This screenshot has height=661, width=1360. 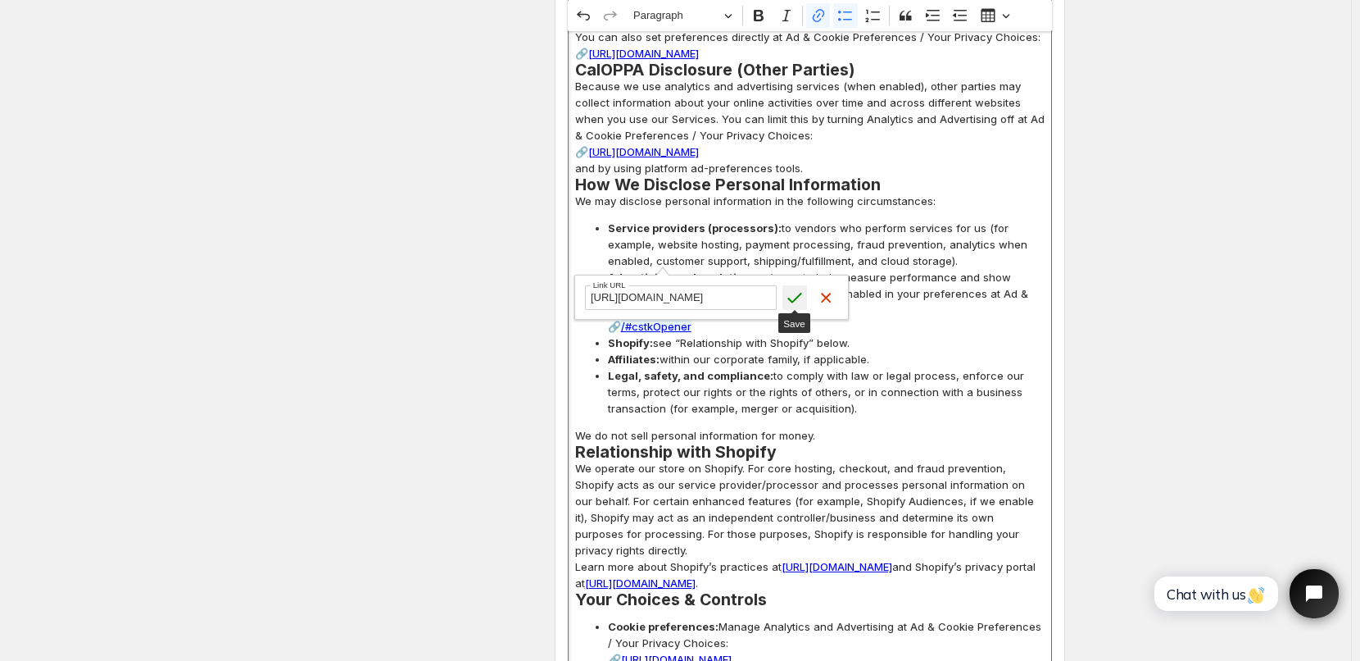 I want to click on strong: Cookie preferences:, so click(x=663, y=626).